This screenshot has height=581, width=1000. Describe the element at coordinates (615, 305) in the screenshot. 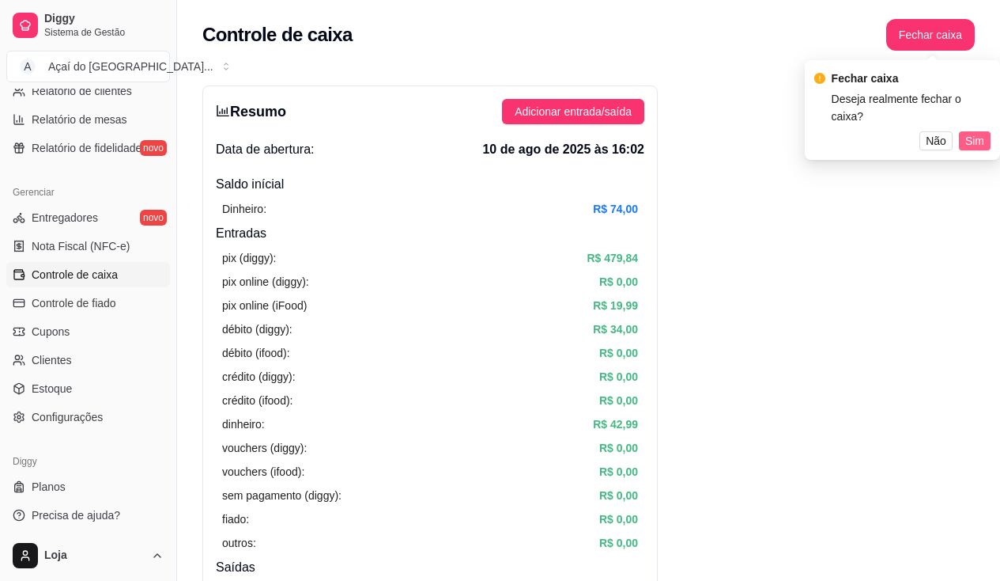

I see `article: R$ 19,99` at that location.